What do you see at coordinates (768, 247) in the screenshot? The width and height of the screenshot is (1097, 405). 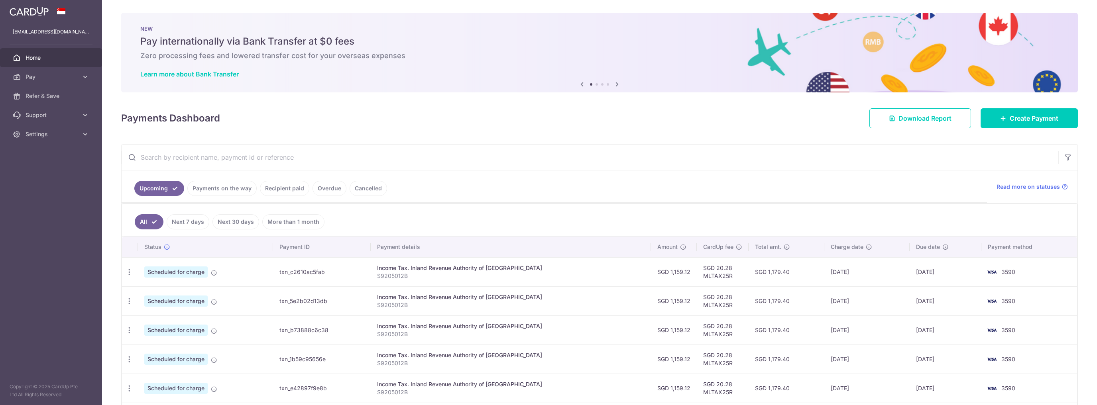 I see `span: Total amt.` at bounding box center [768, 247].